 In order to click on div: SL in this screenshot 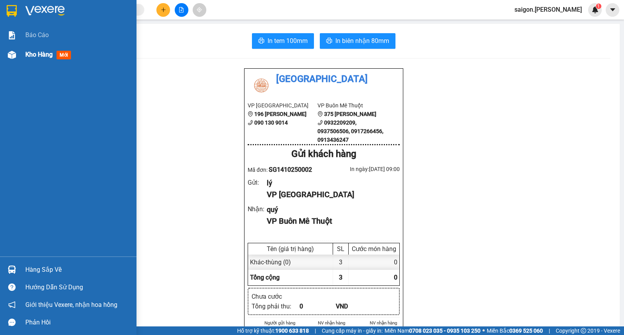, I will do `click(341, 249)`.